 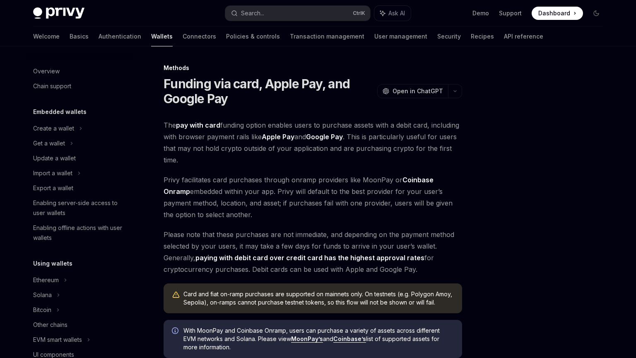 What do you see at coordinates (199, 36) in the screenshot?
I see `a: Connectors` at bounding box center [199, 36].